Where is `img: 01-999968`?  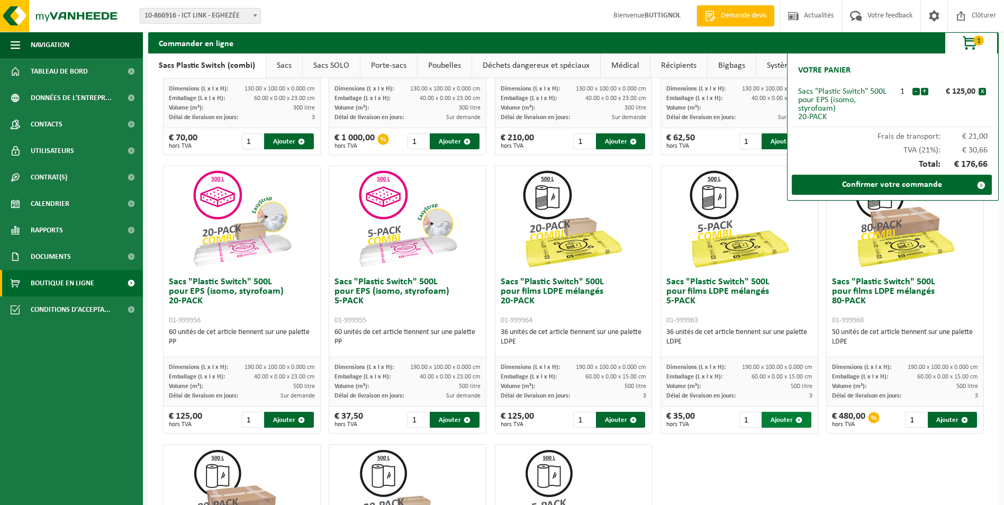
img: 01-999968 is located at coordinates (905, 219).